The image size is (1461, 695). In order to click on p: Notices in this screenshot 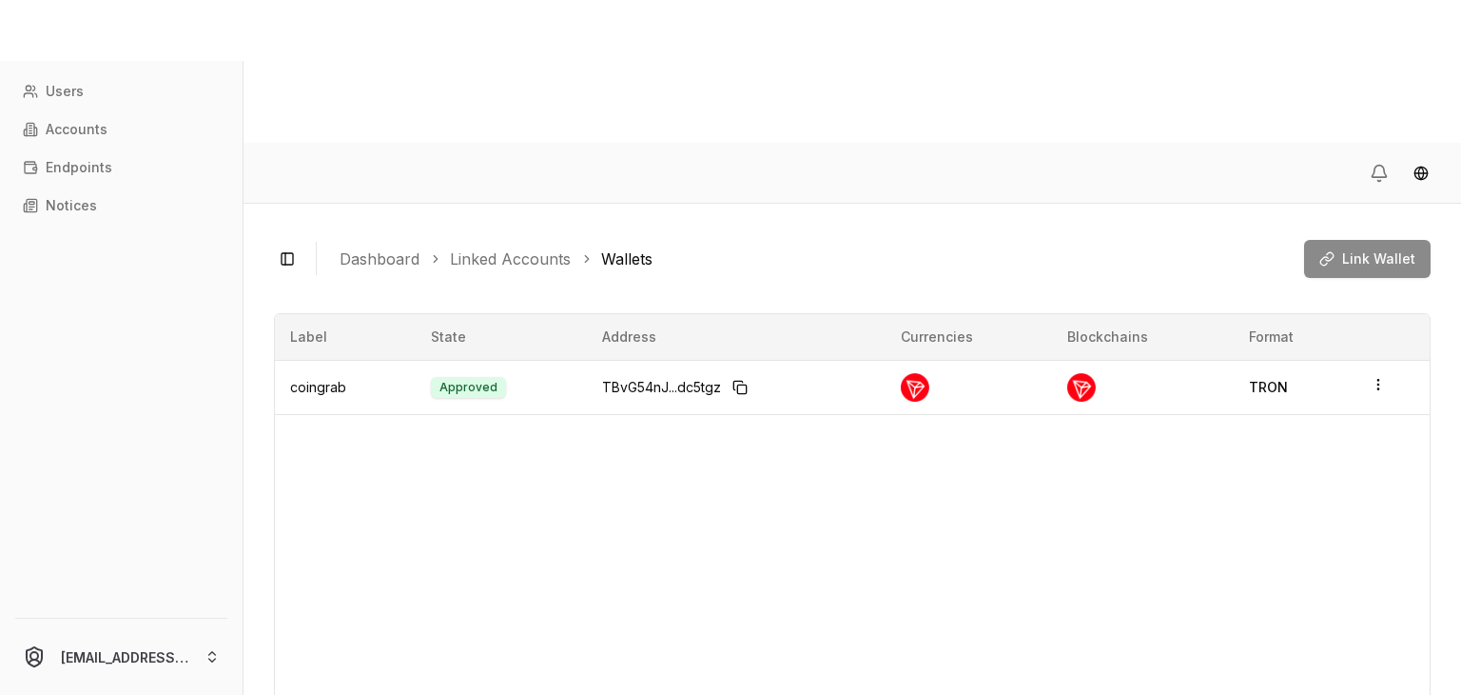, I will do `click(71, 206)`.